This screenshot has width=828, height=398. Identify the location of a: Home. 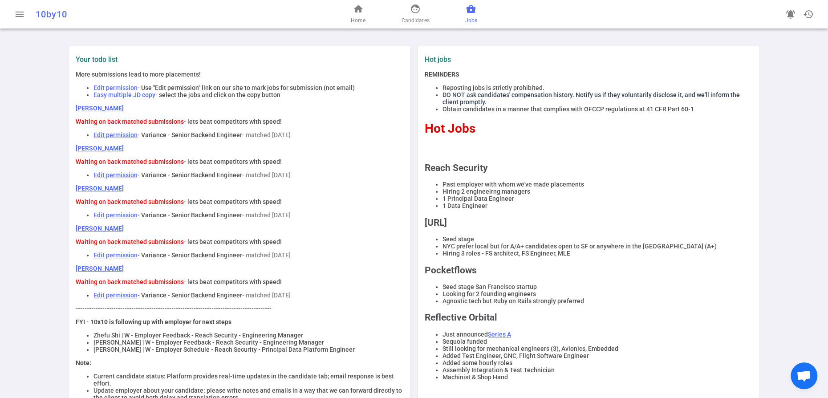
(358, 14).